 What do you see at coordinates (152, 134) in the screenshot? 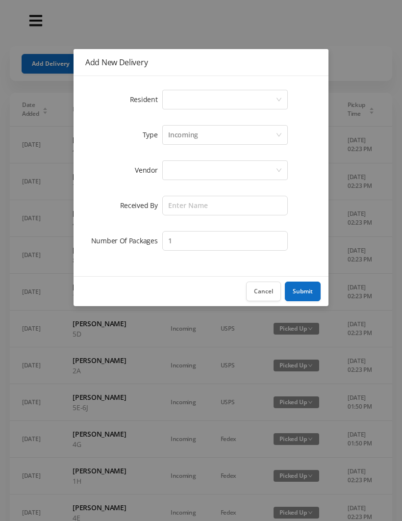
I see `label: Type` at bounding box center [152, 134].